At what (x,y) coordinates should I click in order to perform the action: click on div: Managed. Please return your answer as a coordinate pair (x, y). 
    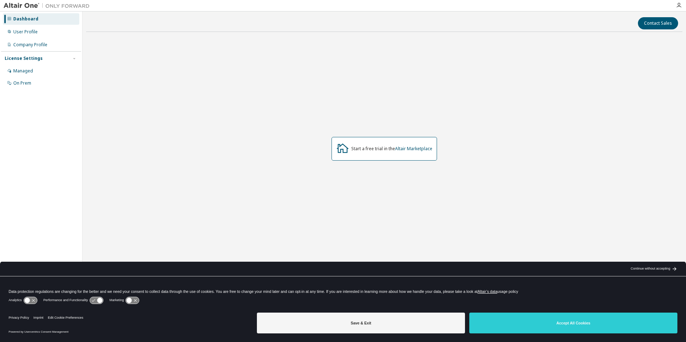
    Looking at the image, I should click on (23, 71).